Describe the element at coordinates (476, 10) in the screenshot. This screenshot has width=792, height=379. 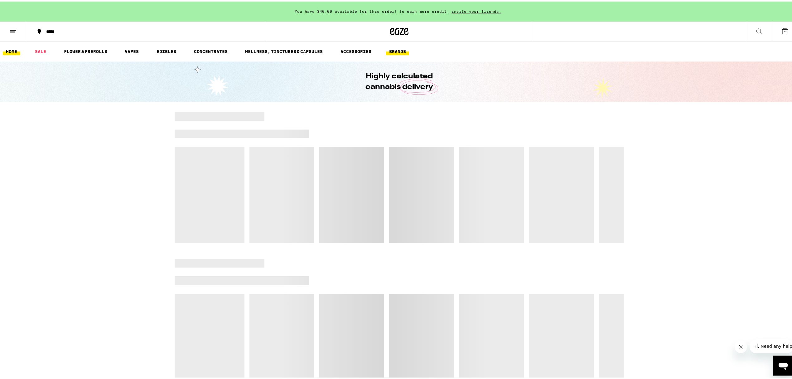
I see `span: invite your friends.` at that location.